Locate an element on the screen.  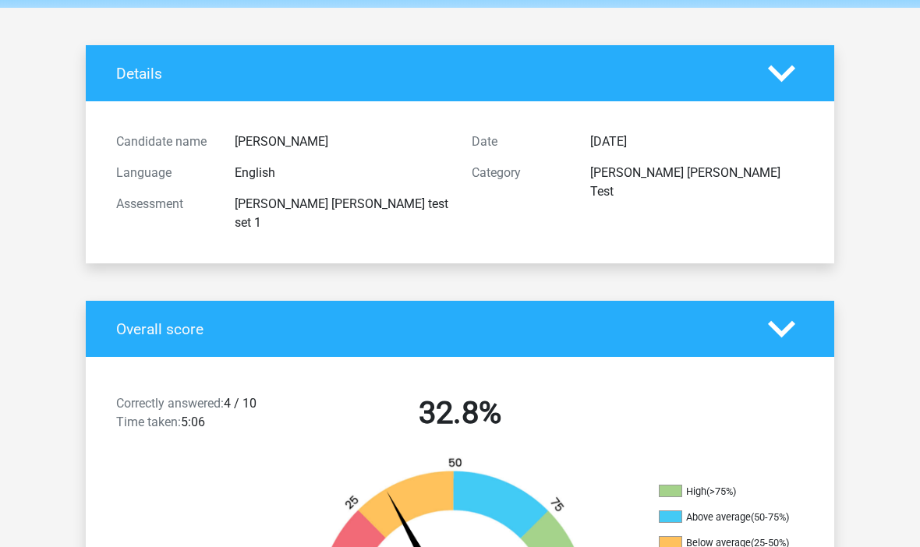
div: English is located at coordinates (342, 173).